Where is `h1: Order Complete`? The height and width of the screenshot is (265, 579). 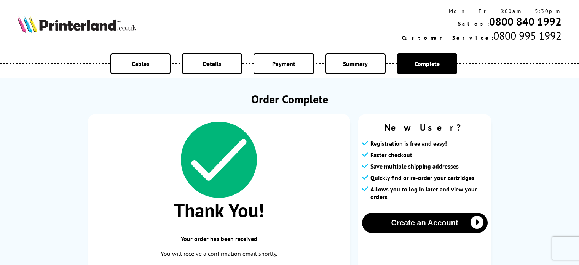 h1: Order Complete is located at coordinates (290, 99).